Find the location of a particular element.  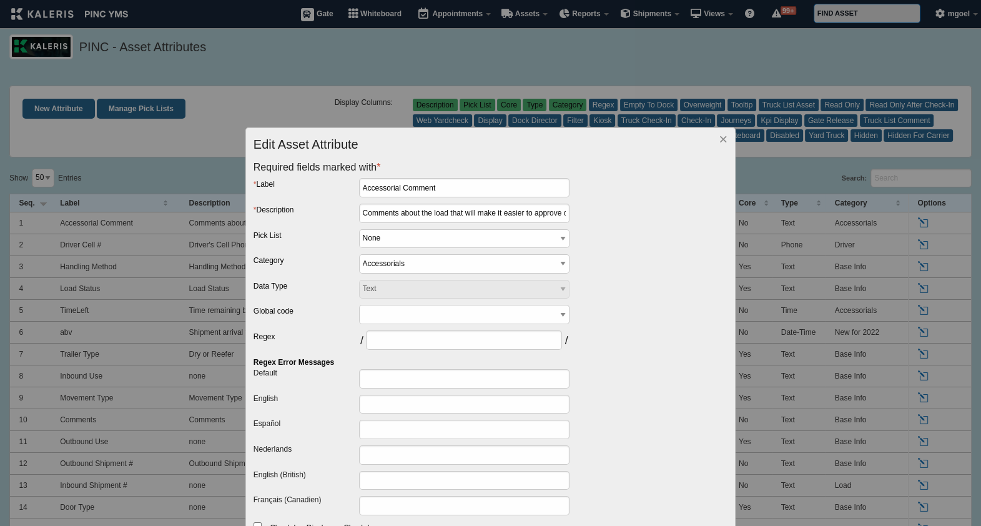

a: Close is located at coordinates (723, 139).